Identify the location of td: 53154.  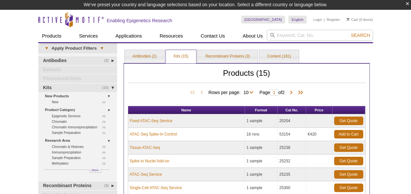
(291, 134).